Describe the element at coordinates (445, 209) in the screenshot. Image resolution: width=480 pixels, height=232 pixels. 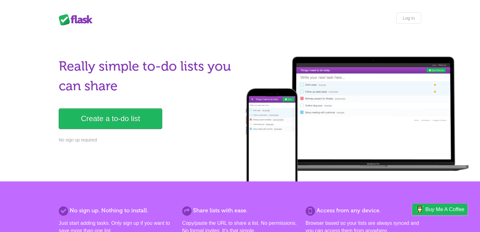
I see `span: Buy me a coffee` at that location.